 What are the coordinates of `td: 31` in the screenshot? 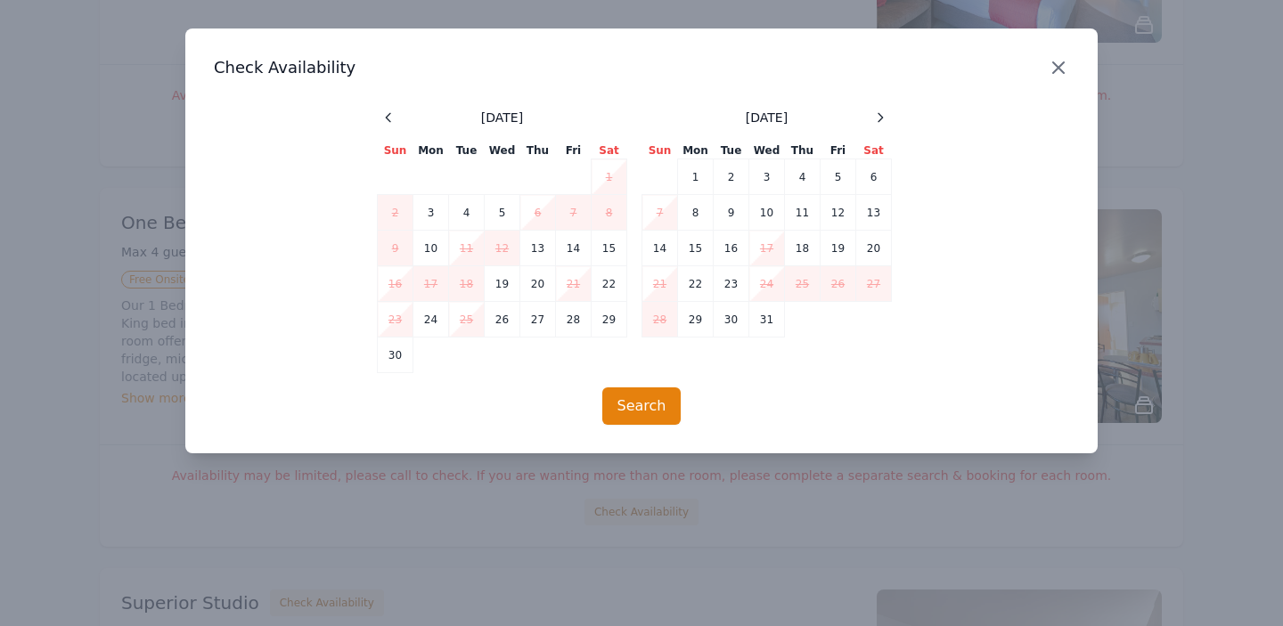 It's located at (767, 320).